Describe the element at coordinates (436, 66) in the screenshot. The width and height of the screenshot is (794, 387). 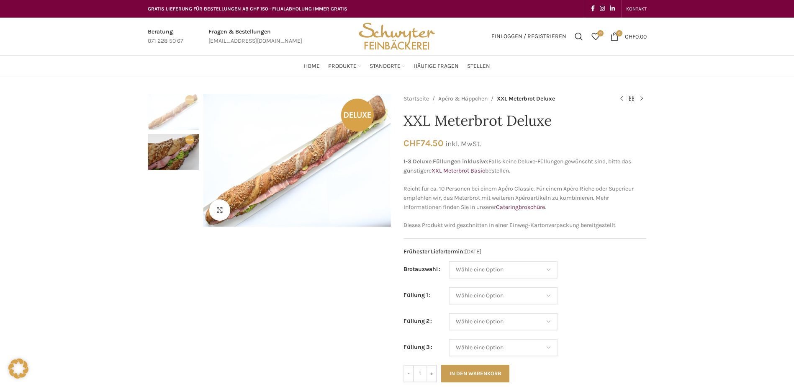
I see `a: Häufige Fragen` at that location.